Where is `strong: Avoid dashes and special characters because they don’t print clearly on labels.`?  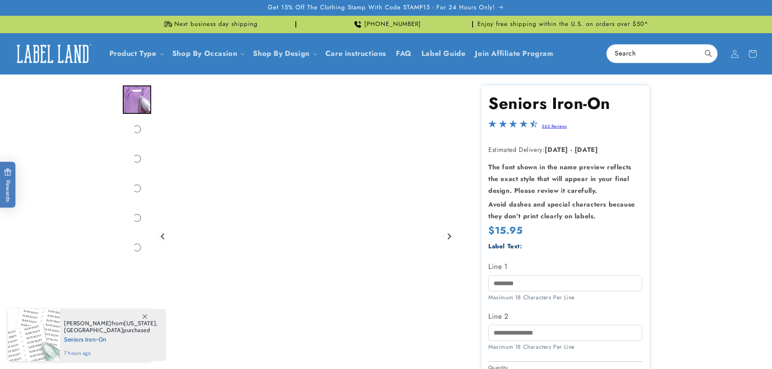 strong: Avoid dashes and special characters because they don’t print clearly on labels. is located at coordinates (562, 210).